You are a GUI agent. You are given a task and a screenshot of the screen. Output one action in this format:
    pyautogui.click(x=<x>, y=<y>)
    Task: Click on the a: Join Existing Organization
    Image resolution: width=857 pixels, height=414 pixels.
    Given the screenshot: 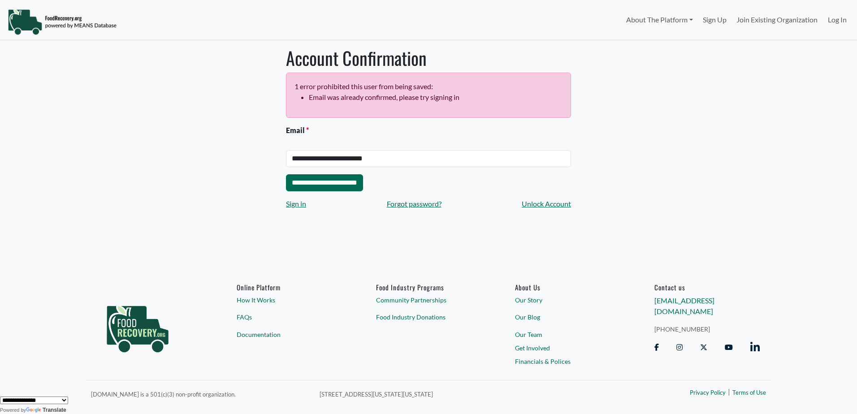 What is the action you would take?
    pyautogui.click(x=776, y=20)
    